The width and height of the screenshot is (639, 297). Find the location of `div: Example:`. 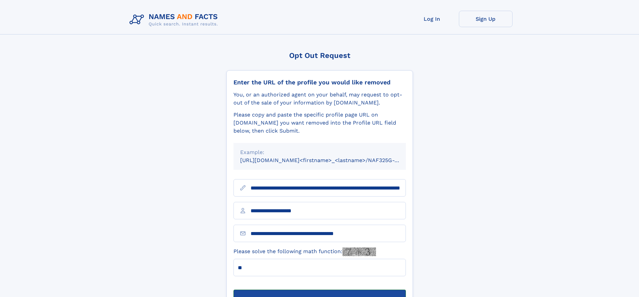

div: Example: is located at coordinates (320, 153).